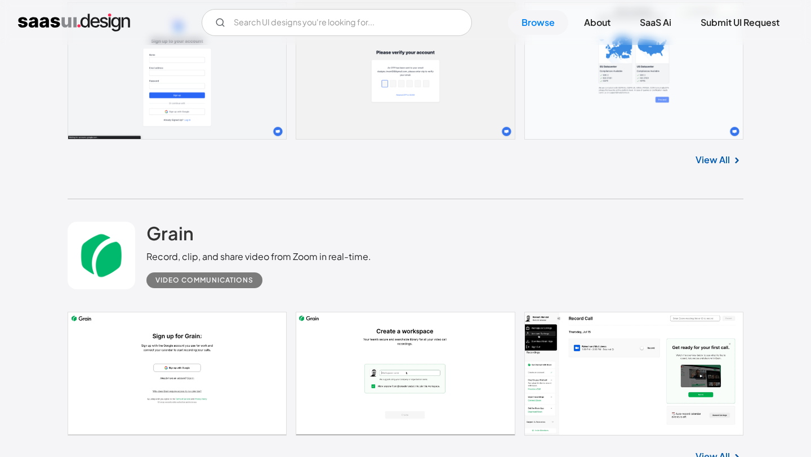 This screenshot has width=811, height=457. I want to click on form: Email Form, so click(337, 23).